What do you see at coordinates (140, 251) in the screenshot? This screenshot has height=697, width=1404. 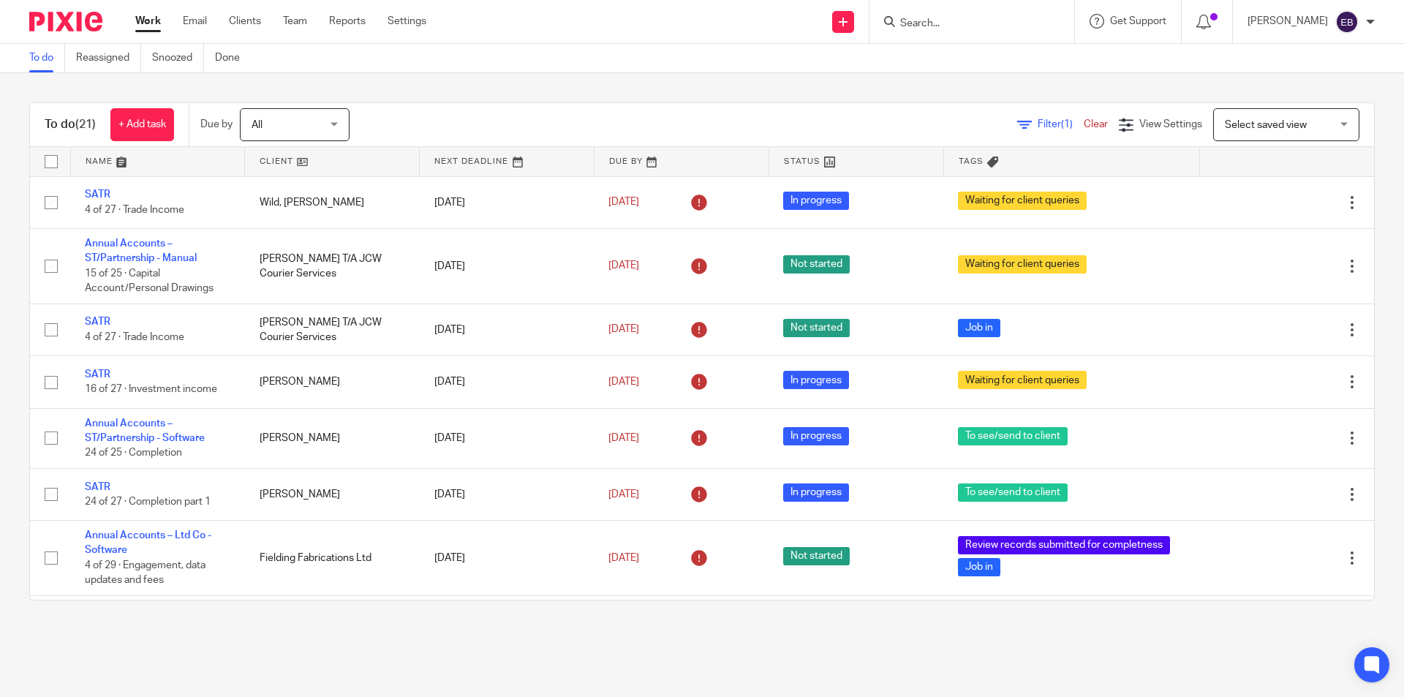 I see `a: Annual Accounts – ST/Partnership - Manual` at bounding box center [140, 251].